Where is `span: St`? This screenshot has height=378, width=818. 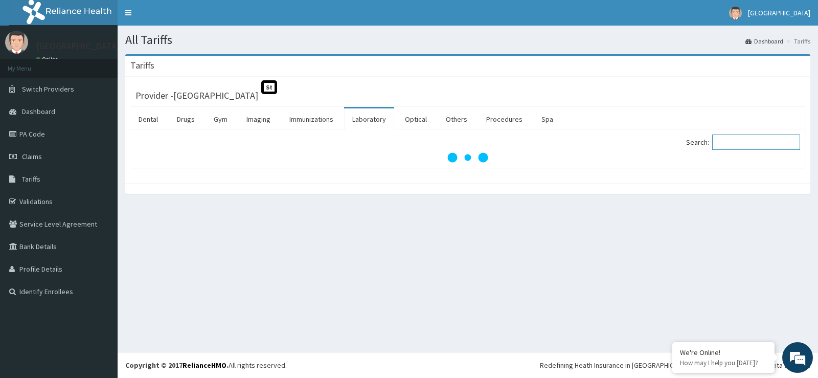 span: St is located at coordinates (269, 87).